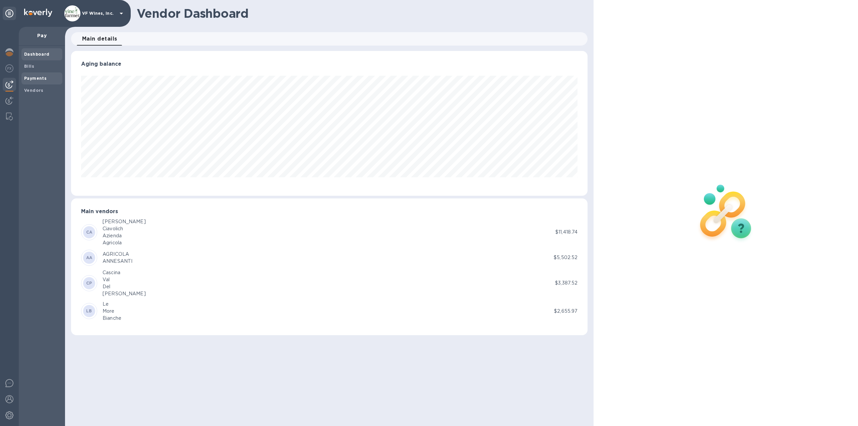 Image resolution: width=858 pixels, height=426 pixels. What do you see at coordinates (112, 304) in the screenshot?
I see `div: Le` at bounding box center [112, 304].